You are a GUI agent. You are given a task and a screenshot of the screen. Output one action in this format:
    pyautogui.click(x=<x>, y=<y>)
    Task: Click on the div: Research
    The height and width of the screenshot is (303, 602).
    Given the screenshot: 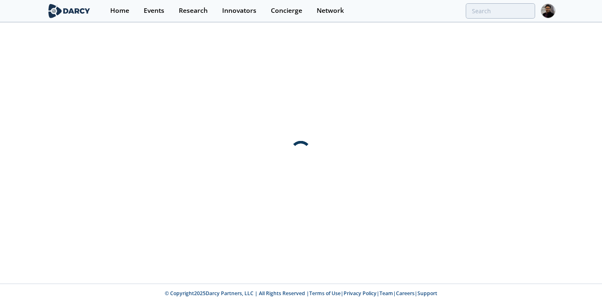 What is the action you would take?
    pyautogui.click(x=193, y=11)
    